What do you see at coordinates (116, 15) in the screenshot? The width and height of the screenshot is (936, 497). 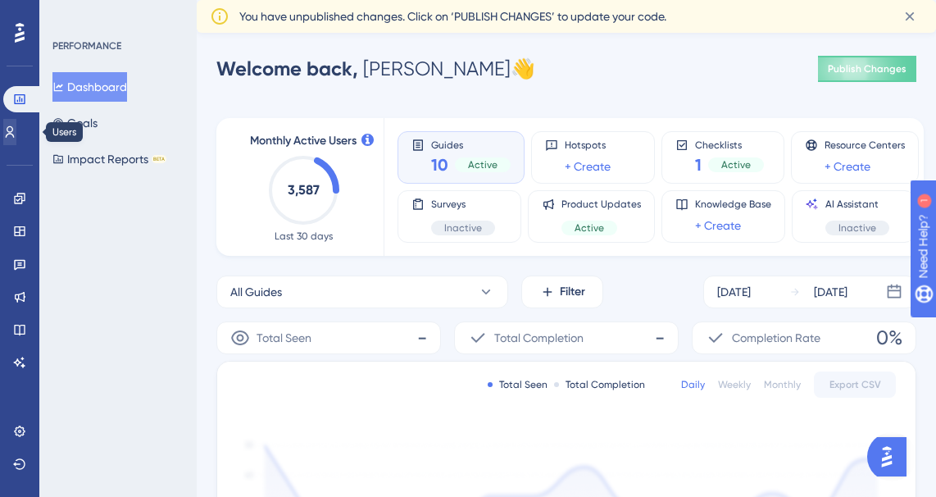 I see `div: 1` at bounding box center [116, 15].